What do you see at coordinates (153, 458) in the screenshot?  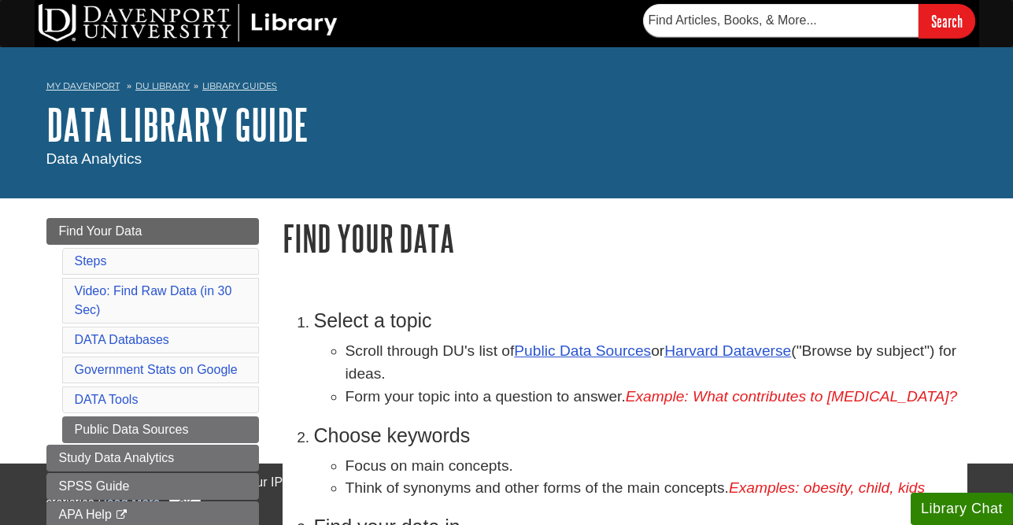 I see `a: Study Data Analytics` at bounding box center [153, 458].